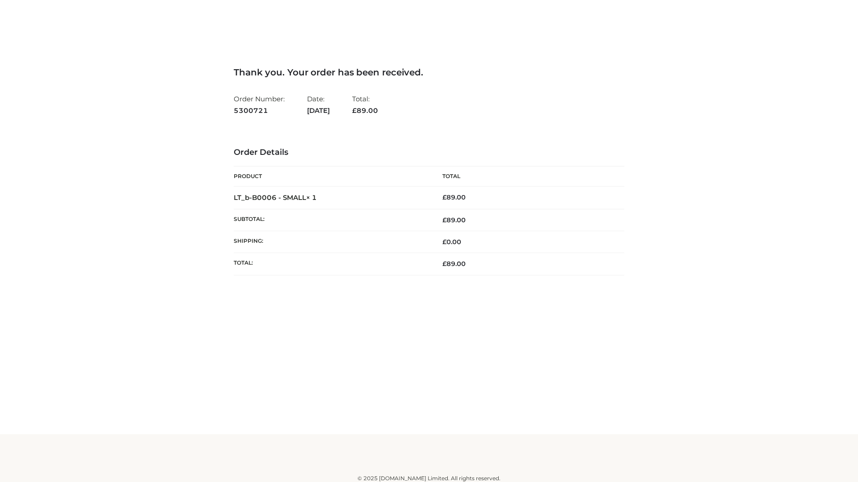 The width and height of the screenshot is (858, 482). Describe the element at coordinates (331, 220) in the screenshot. I see `th: Subtotal:` at that location.